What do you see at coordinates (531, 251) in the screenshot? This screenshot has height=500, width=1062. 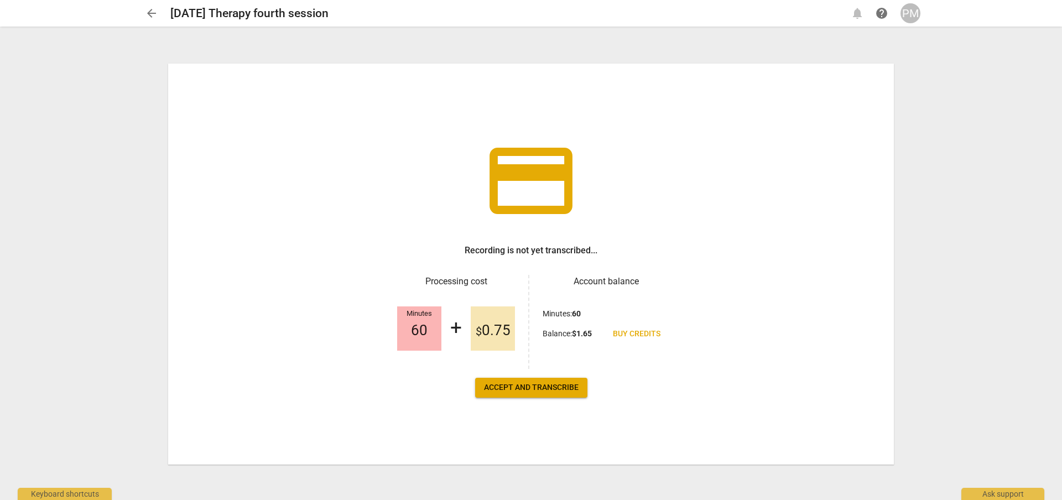 I see `h3: Recording is not yet transcribed...` at bounding box center [531, 251].